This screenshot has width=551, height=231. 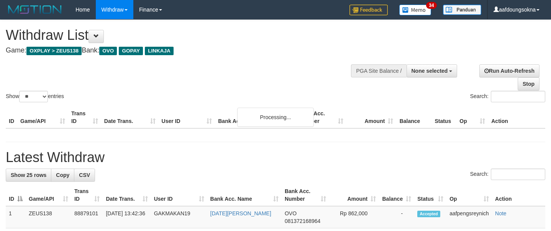 I want to click on td: 88879101, so click(x=87, y=217).